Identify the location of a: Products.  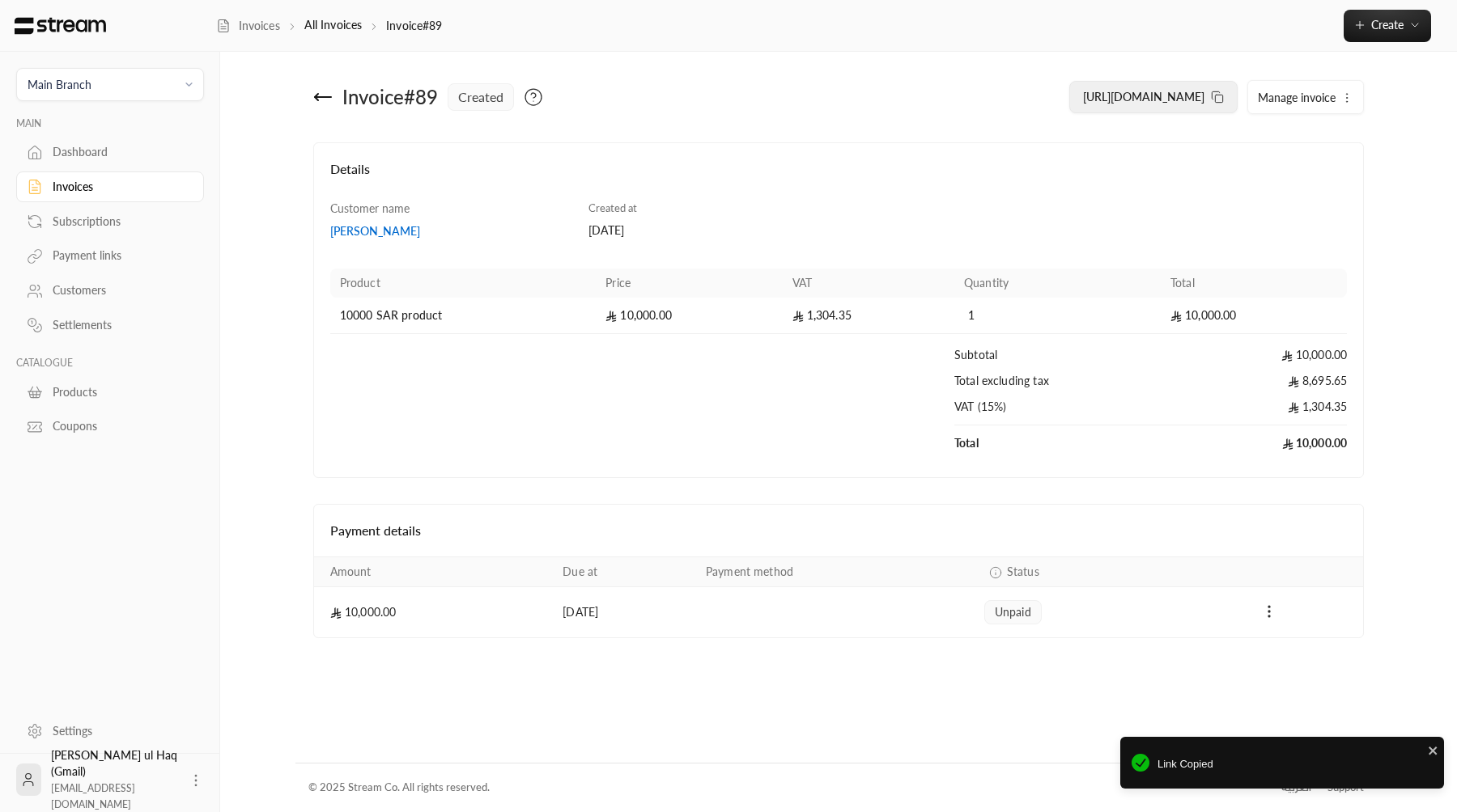
(110, 391).